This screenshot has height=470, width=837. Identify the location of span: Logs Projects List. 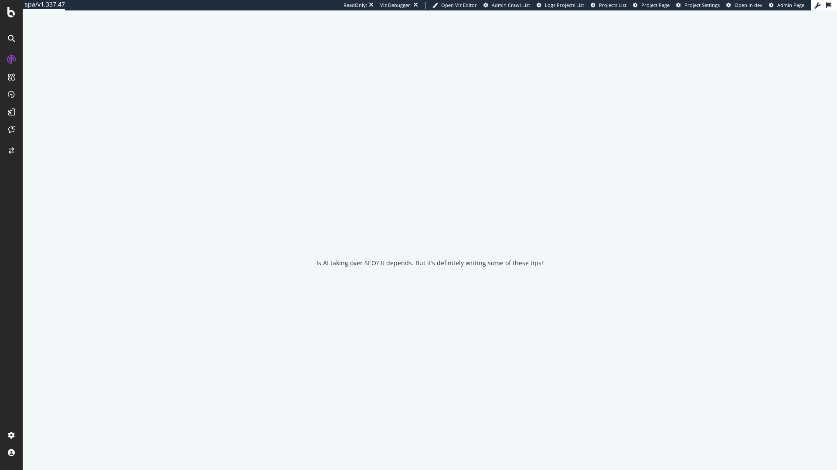
(564, 5).